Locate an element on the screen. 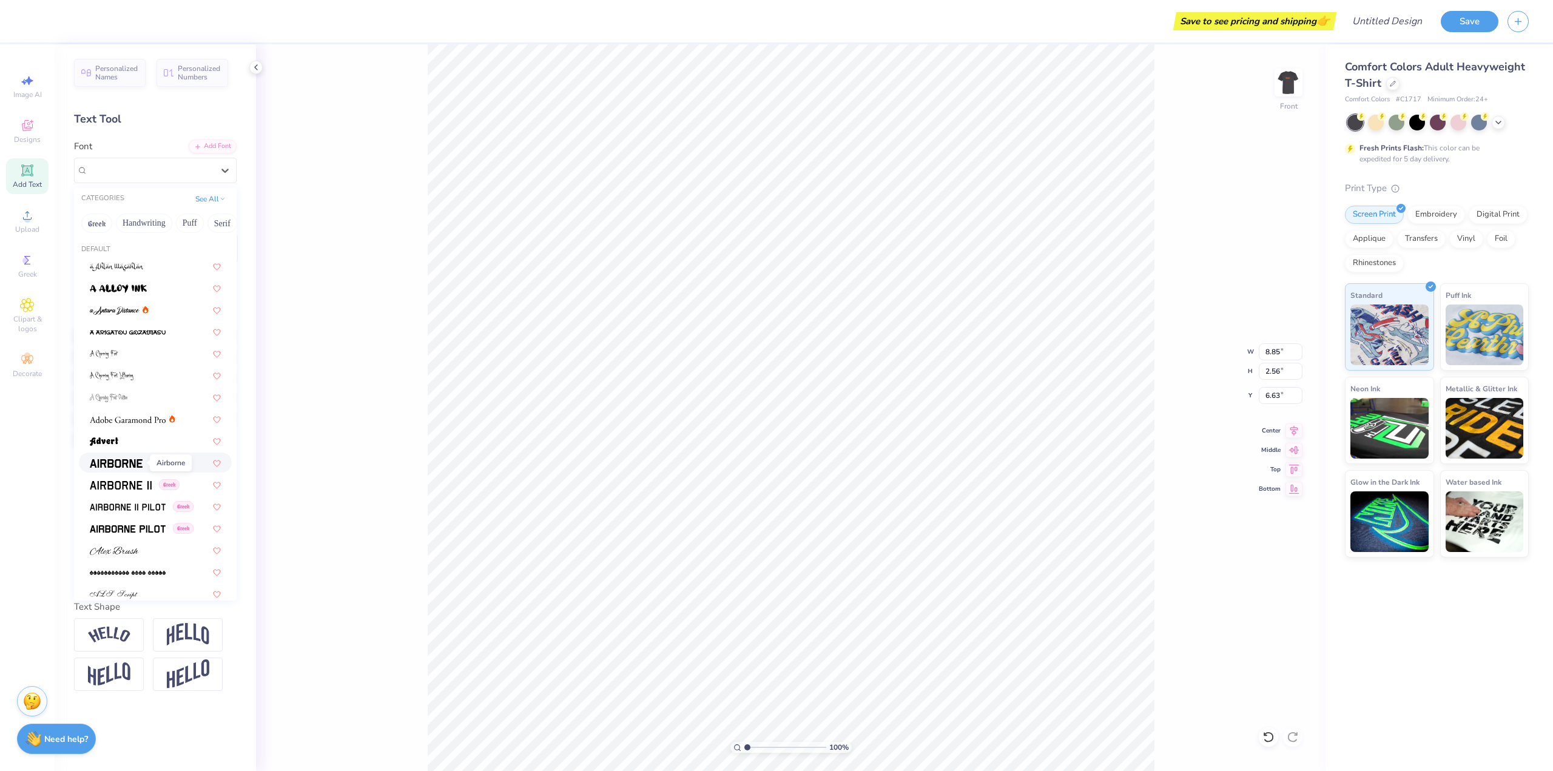 Image resolution: width=1553 pixels, height=771 pixels. button: Save is located at coordinates (1469, 21).